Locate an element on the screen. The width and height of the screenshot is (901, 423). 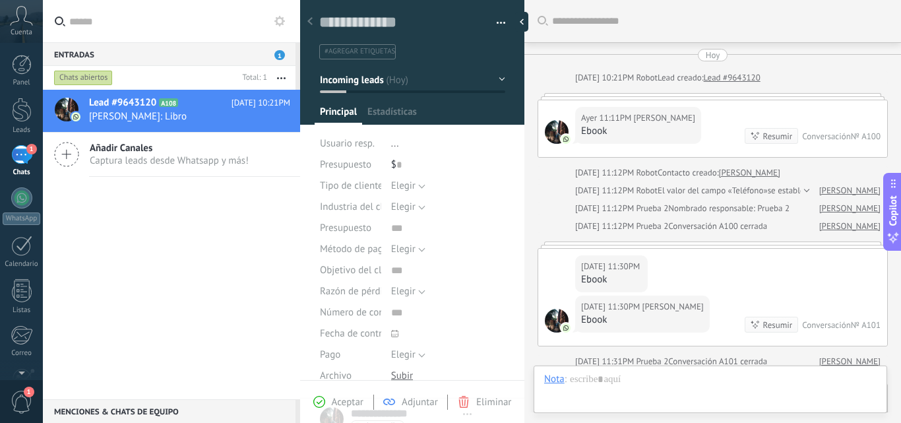
div: Usuario resp. is located at coordinates (350, 144).